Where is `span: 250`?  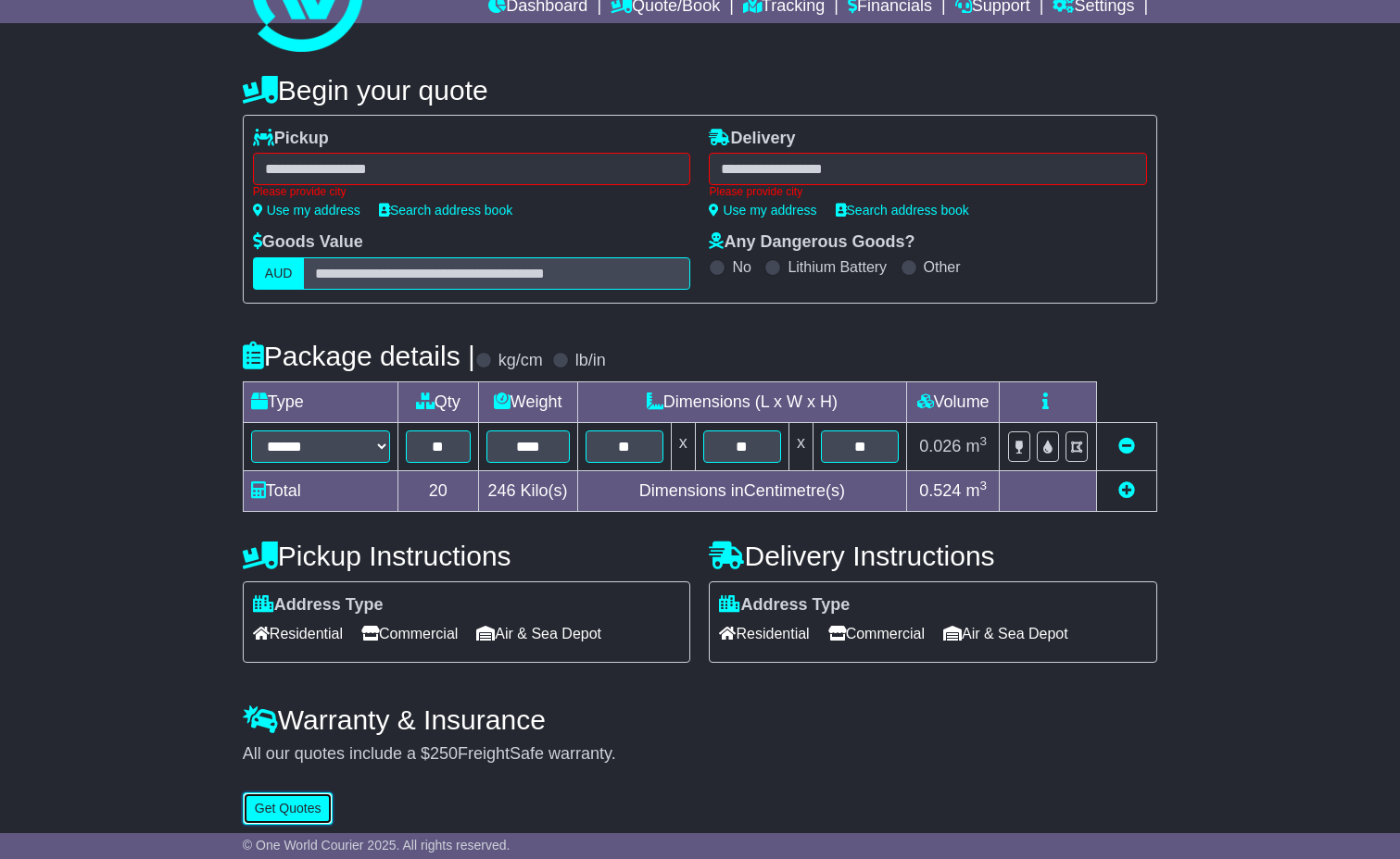
span: 250 is located at coordinates (444, 753).